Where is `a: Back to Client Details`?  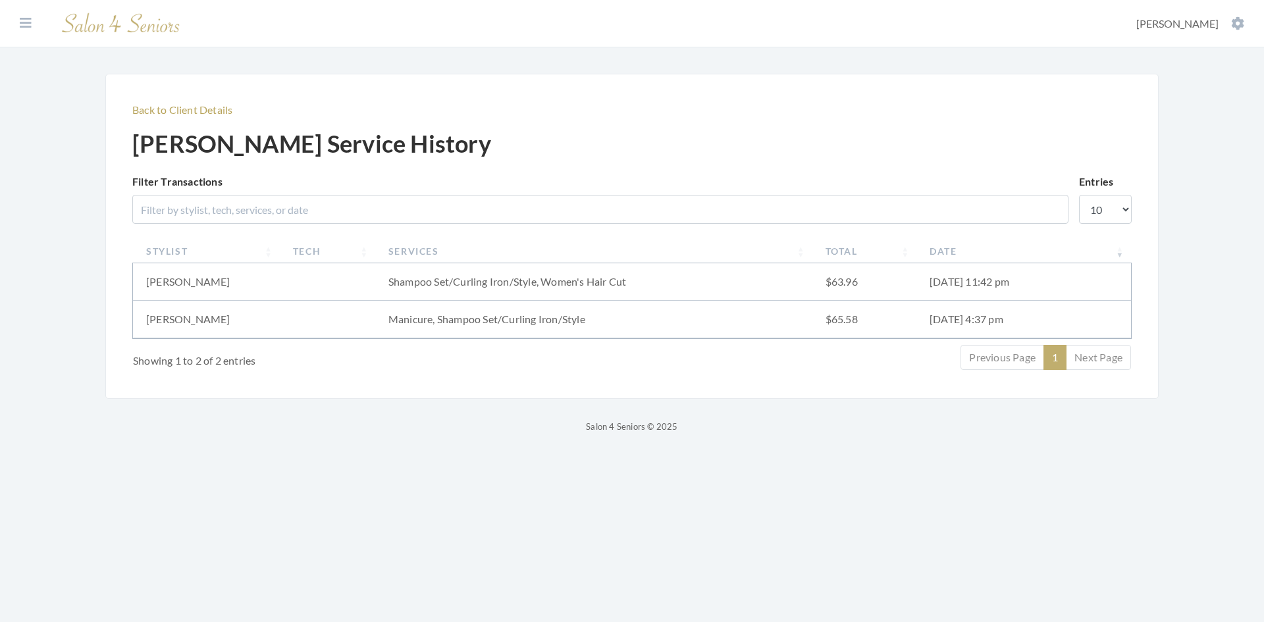 a: Back to Client Details is located at coordinates (182, 109).